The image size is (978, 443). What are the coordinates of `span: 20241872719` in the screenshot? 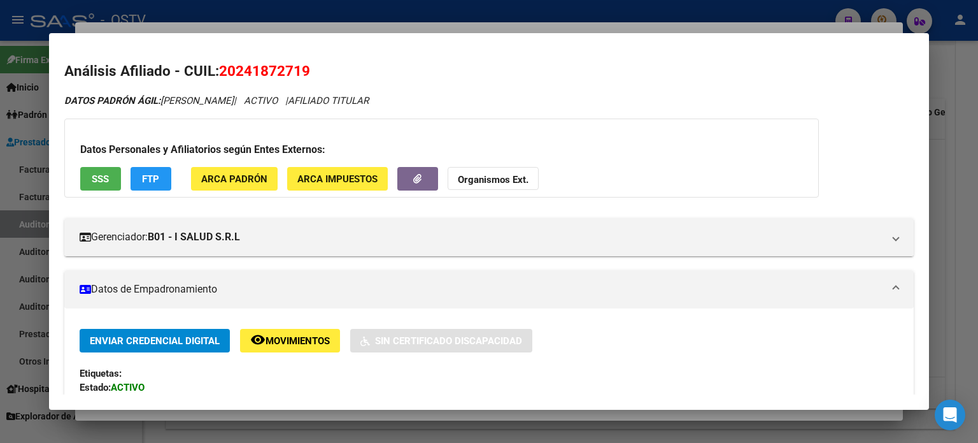 It's located at (264, 71).